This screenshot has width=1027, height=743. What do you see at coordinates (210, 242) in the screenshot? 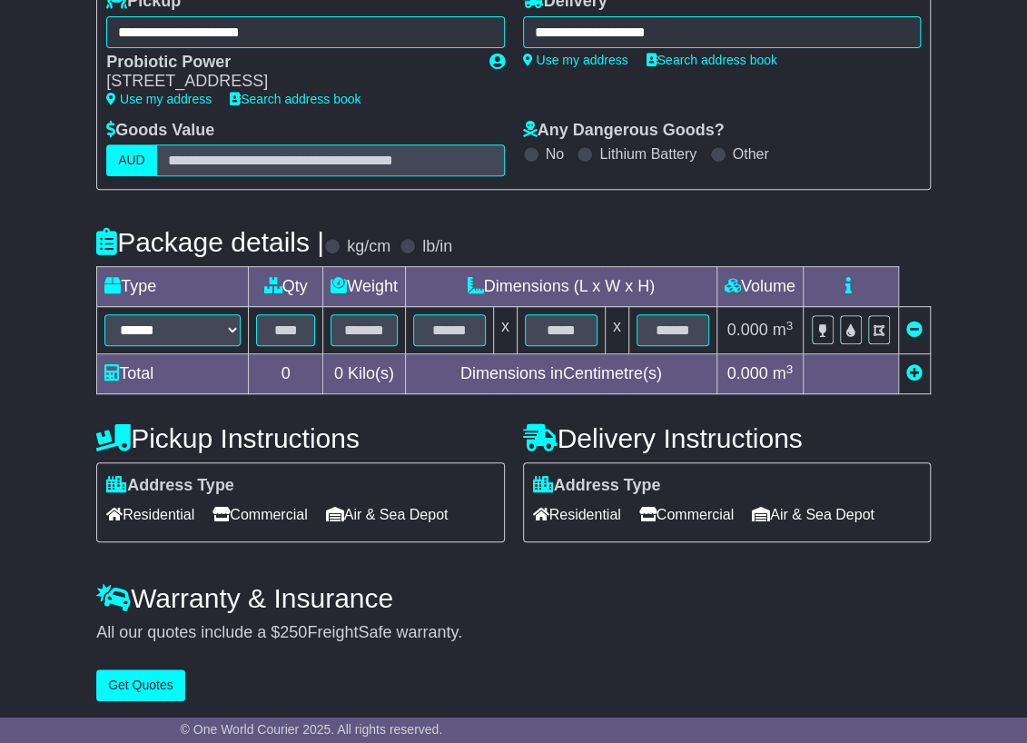
I see `h4: Package details |` at bounding box center [210, 242].